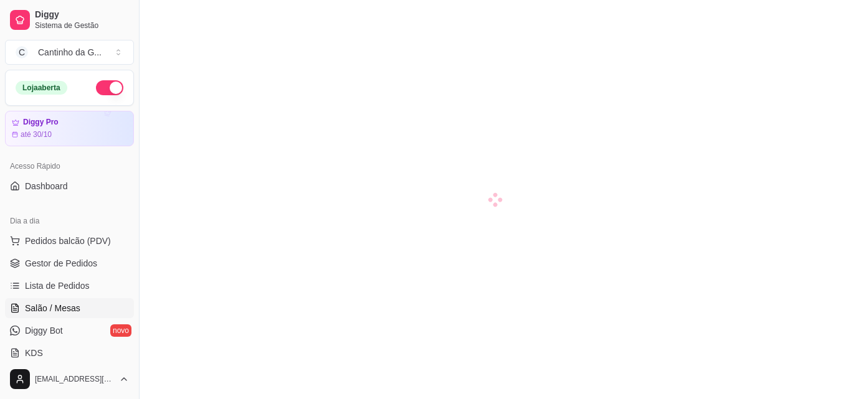 The width and height of the screenshot is (851, 399). What do you see at coordinates (36, 135) in the screenshot?
I see `article: até 30/10` at bounding box center [36, 135].